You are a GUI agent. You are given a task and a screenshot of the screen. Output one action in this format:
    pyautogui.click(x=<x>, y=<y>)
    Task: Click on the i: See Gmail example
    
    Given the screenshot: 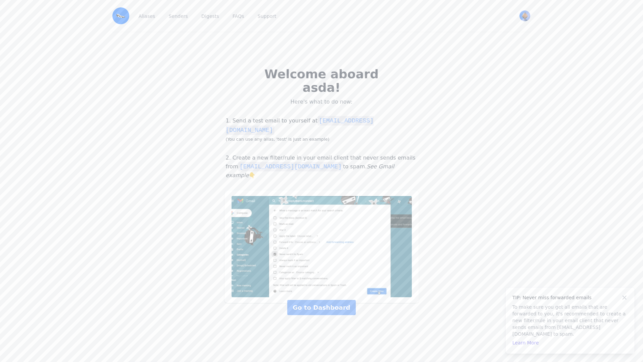 What is the action you would take?
    pyautogui.click(x=310, y=171)
    